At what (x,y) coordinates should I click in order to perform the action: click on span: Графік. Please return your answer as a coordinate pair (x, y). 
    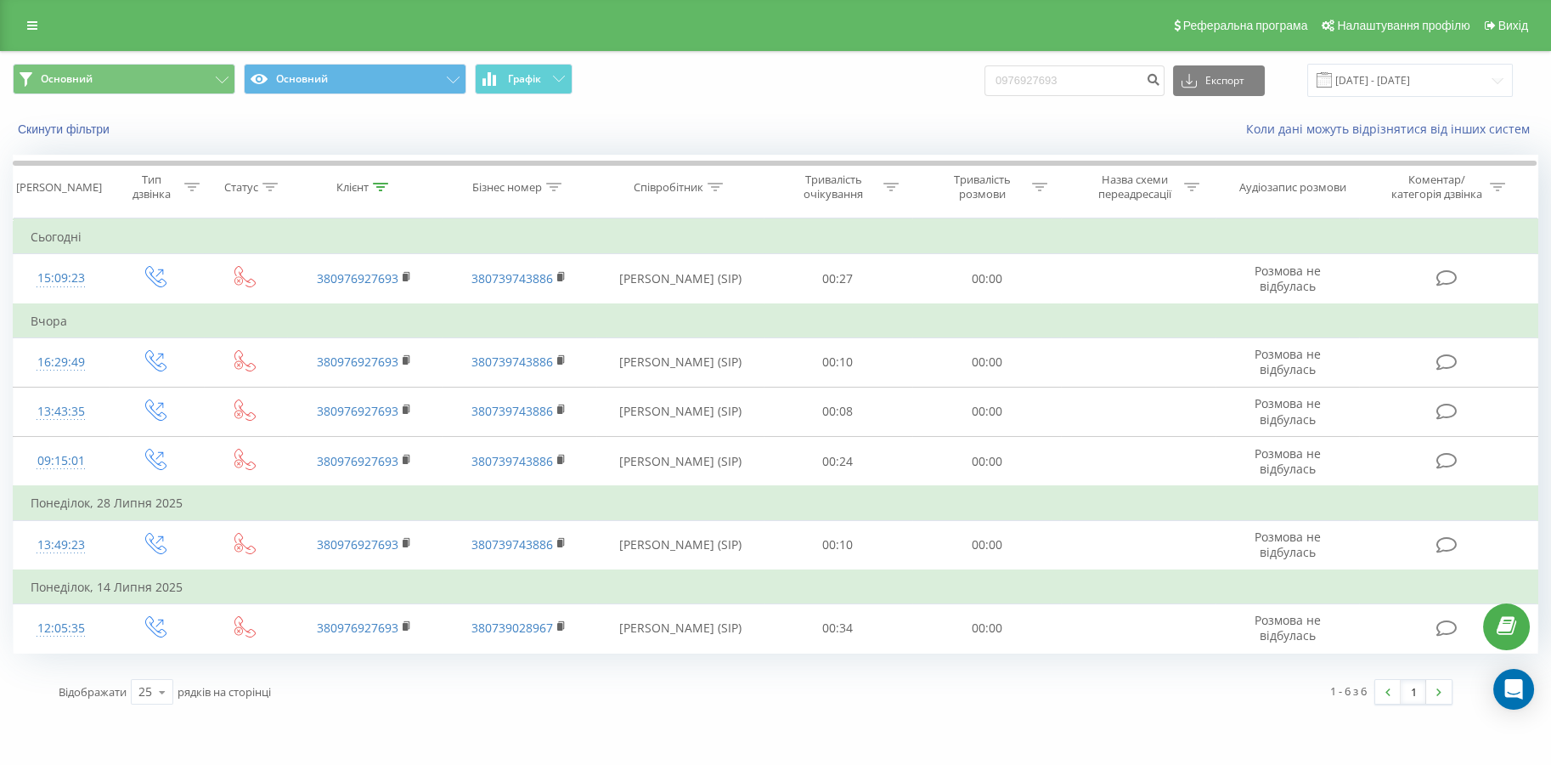
    Looking at the image, I should click on (524, 79).